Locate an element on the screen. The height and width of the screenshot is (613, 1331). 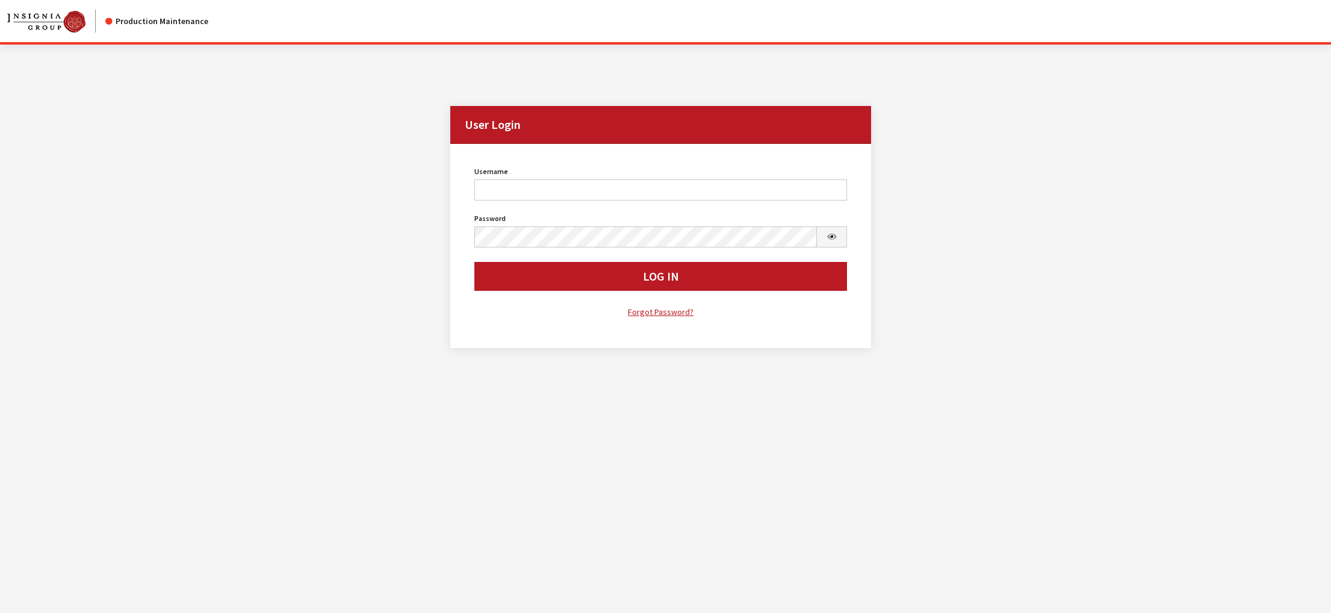
label: Username is located at coordinates (491, 172).